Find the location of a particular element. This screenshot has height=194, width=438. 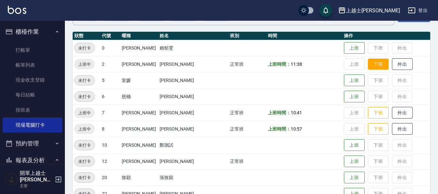

a: 現場電腦打卡 is located at coordinates (32, 125).